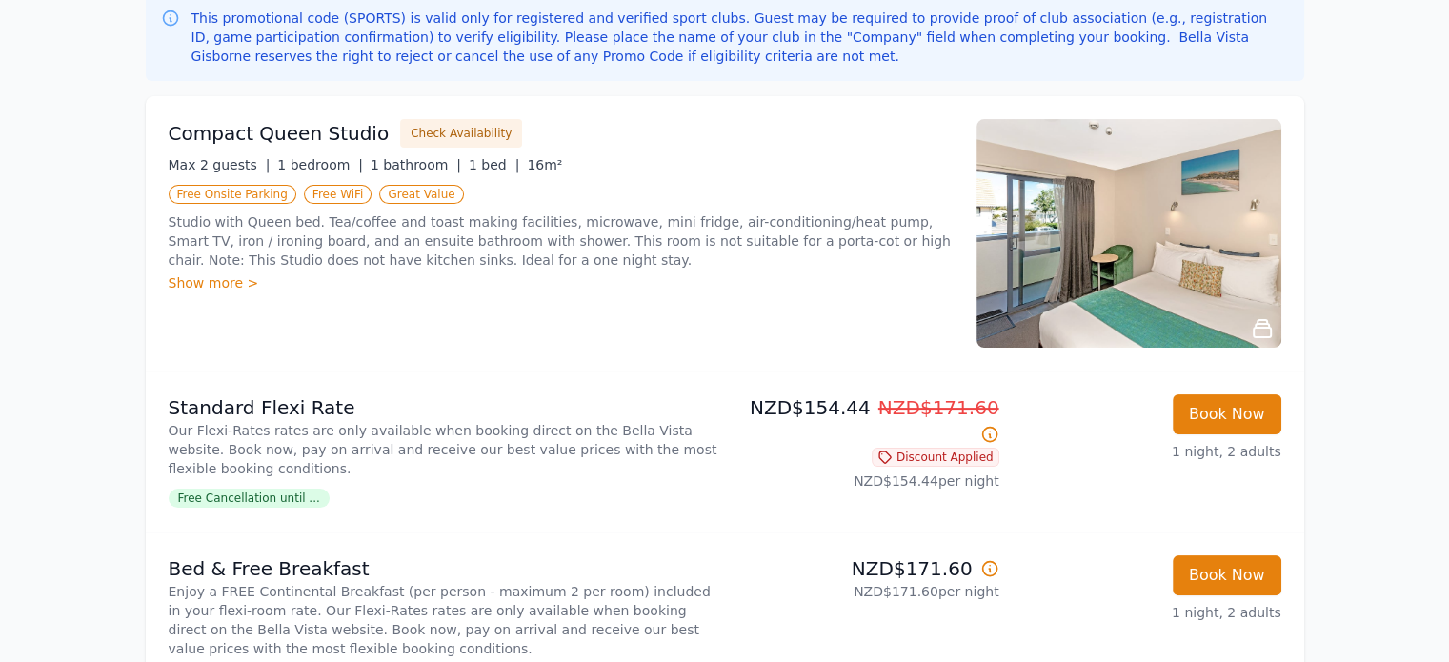 The width and height of the screenshot is (1449, 662). Describe the element at coordinates (561, 283) in the screenshot. I see `div: Show more >` at that location.